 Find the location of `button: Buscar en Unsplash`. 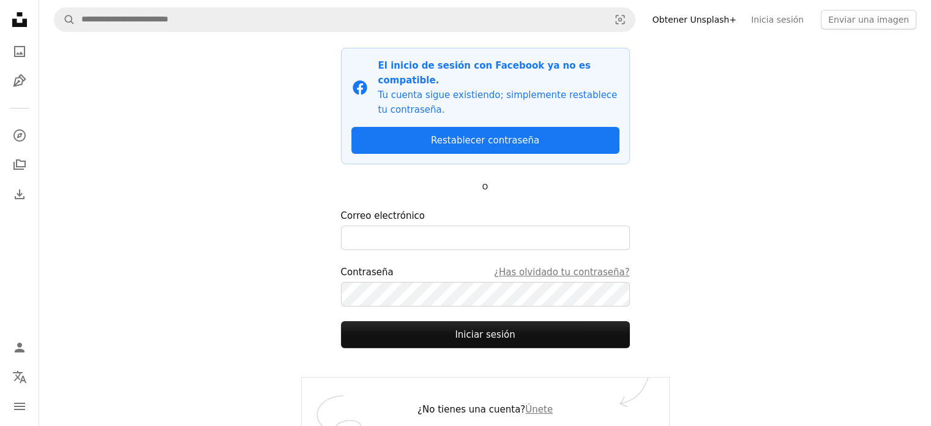

button: Buscar en Unsplash is located at coordinates (65, 20).